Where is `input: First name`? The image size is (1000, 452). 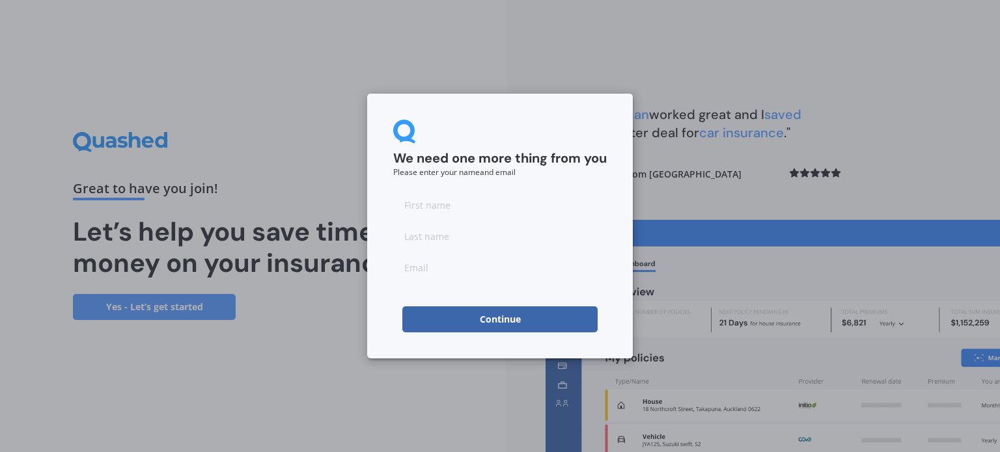 input: First name is located at coordinates (500, 205).